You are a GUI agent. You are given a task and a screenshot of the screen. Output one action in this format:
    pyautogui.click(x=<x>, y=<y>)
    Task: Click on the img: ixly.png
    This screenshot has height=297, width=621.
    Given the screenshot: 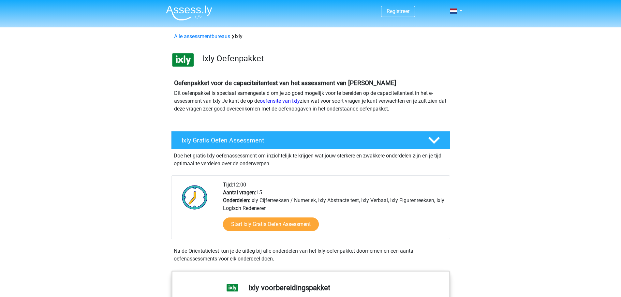 What is the action you would take?
    pyautogui.click(x=183, y=60)
    